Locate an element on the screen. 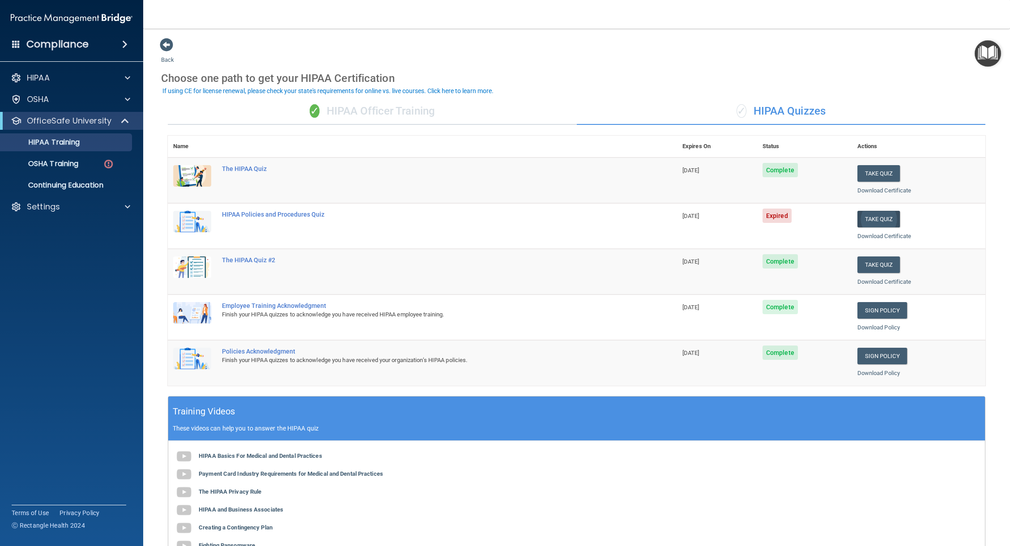  button: Open Resource Center is located at coordinates (988, 53).